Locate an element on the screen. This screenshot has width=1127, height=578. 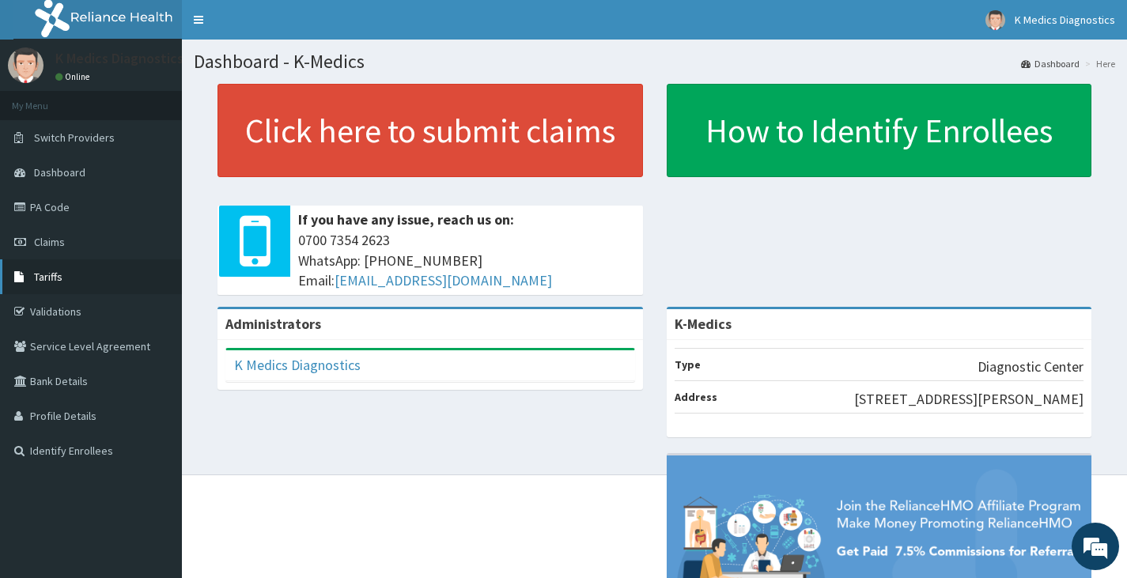
h1: Dashboard - K-Medics is located at coordinates (654, 62).